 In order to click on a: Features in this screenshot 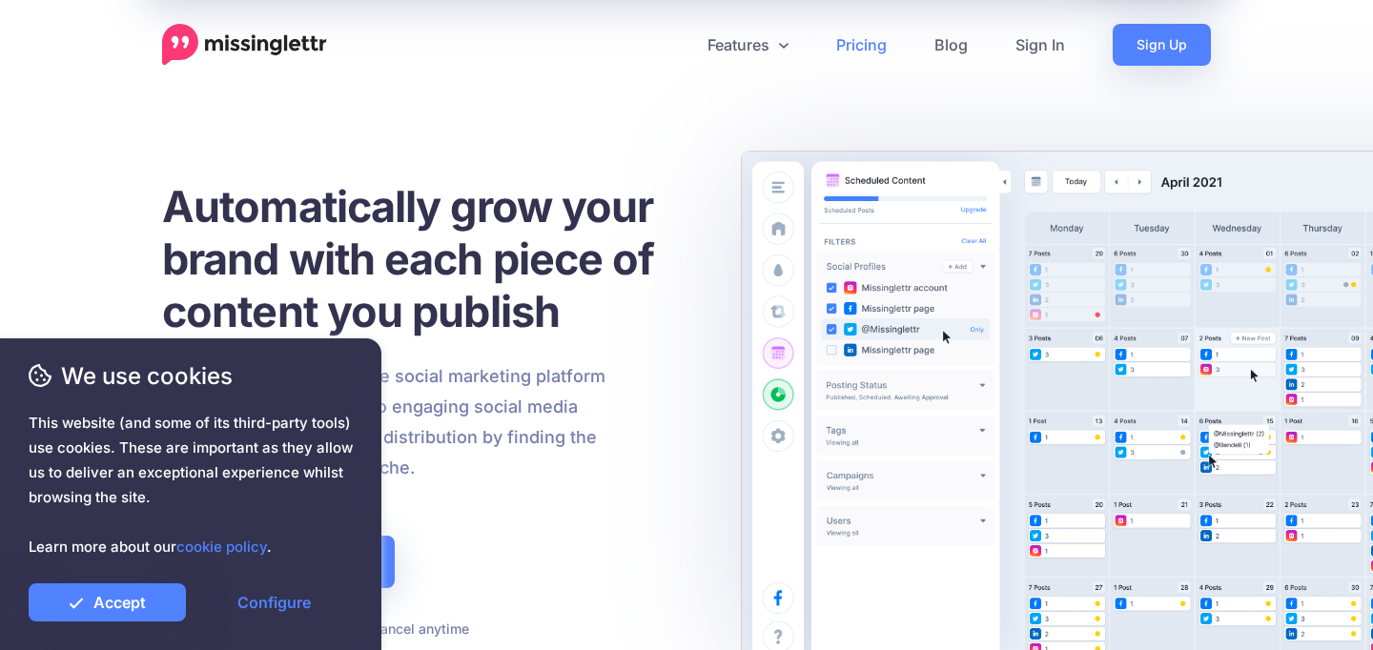, I will do `click(747, 45)`.